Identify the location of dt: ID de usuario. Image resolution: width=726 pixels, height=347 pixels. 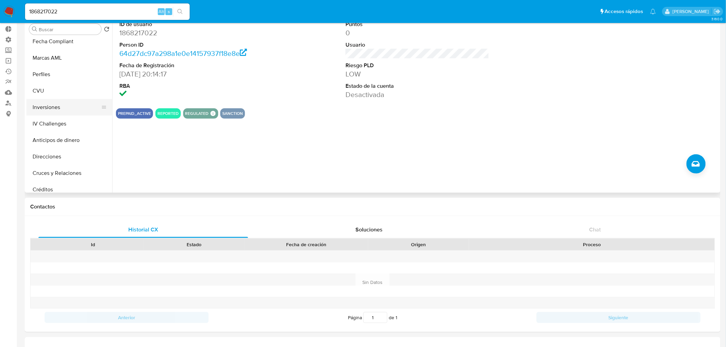
(191, 24).